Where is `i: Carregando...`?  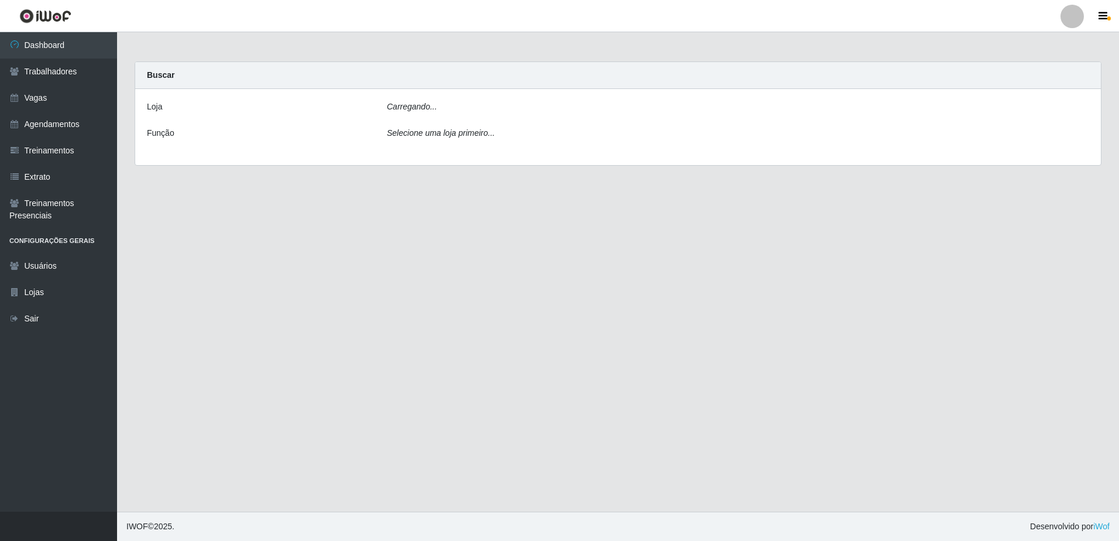 i: Carregando... is located at coordinates (412, 107).